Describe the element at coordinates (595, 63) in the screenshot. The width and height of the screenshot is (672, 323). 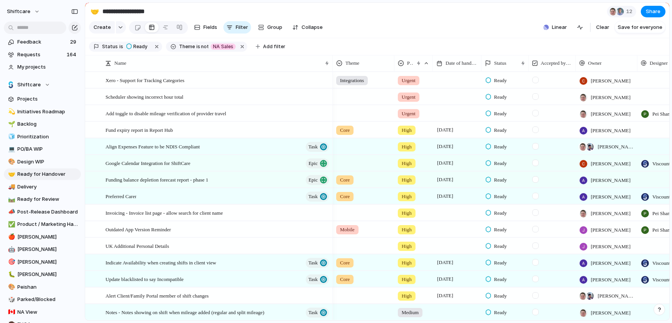
I see `span: Owner` at that location.